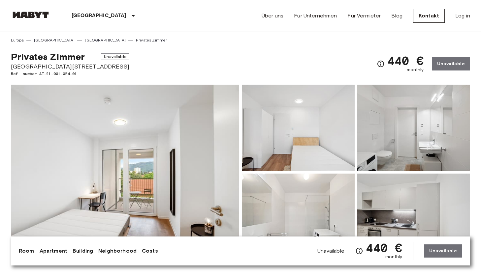  I want to click on a: Neighborhood, so click(117, 251).